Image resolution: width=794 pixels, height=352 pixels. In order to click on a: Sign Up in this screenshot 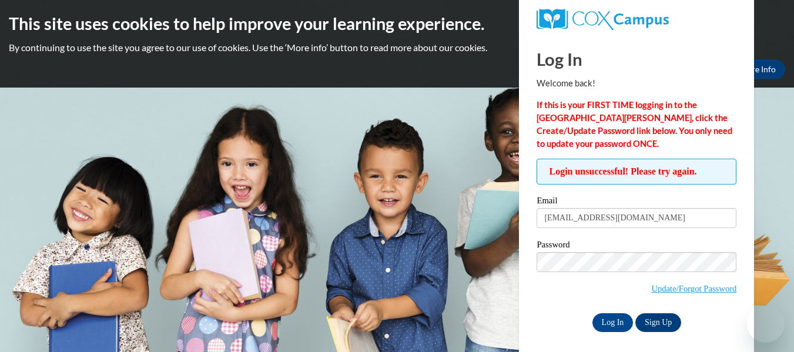, I will do `click(658, 323)`.